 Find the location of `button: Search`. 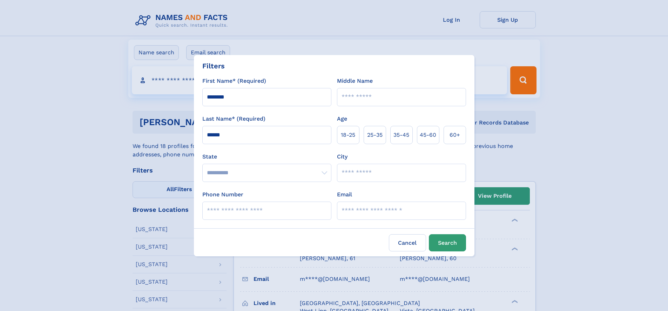

button: Search is located at coordinates (447, 243).